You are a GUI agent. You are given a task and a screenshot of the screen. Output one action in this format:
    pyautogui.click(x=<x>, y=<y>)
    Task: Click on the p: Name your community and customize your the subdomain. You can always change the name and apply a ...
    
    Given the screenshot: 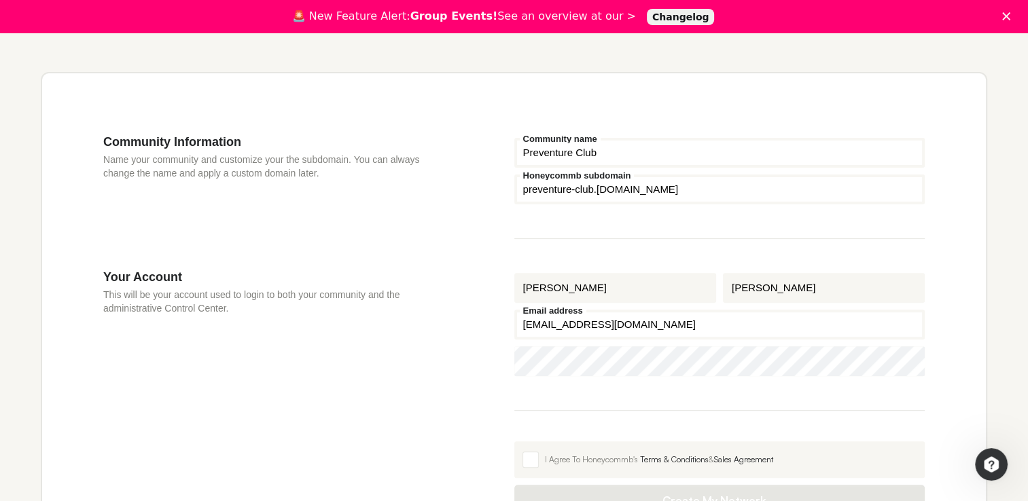 What is the action you would take?
    pyautogui.click(x=268, y=166)
    